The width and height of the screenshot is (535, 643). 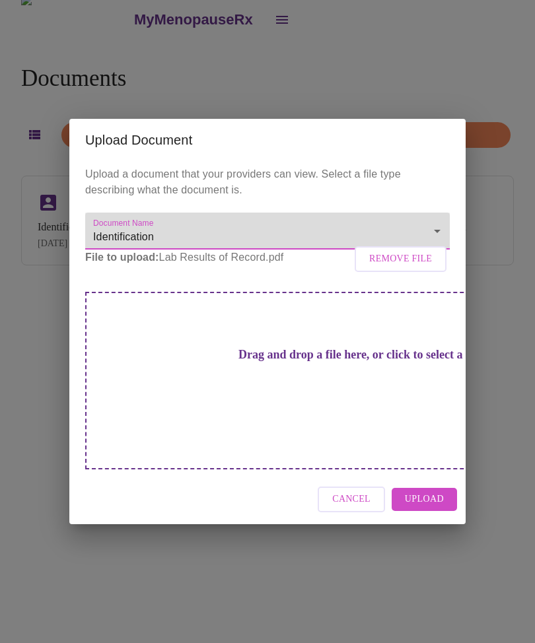 What do you see at coordinates (424, 499) in the screenshot?
I see `button: Upload` at bounding box center [424, 499].